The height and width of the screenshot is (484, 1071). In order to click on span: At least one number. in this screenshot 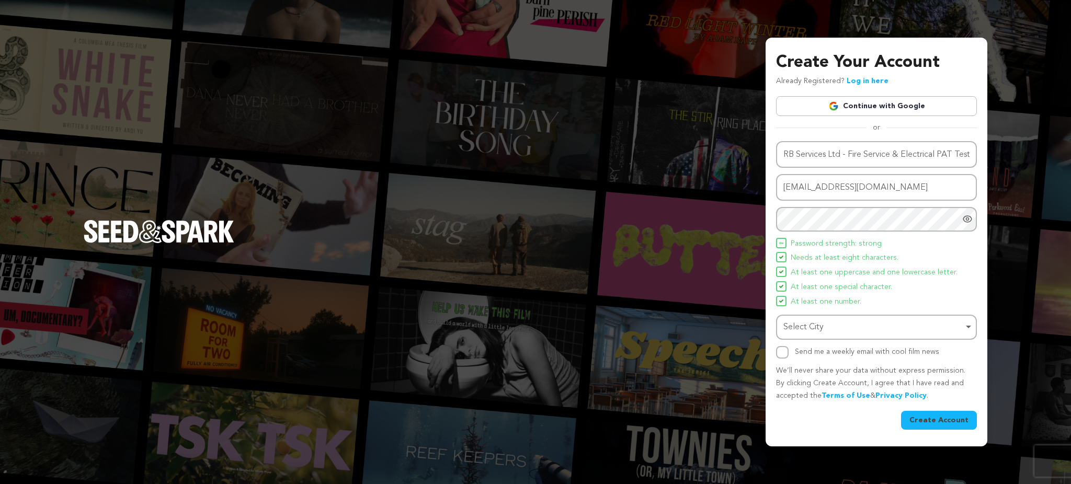, I will do `click(826, 302)`.